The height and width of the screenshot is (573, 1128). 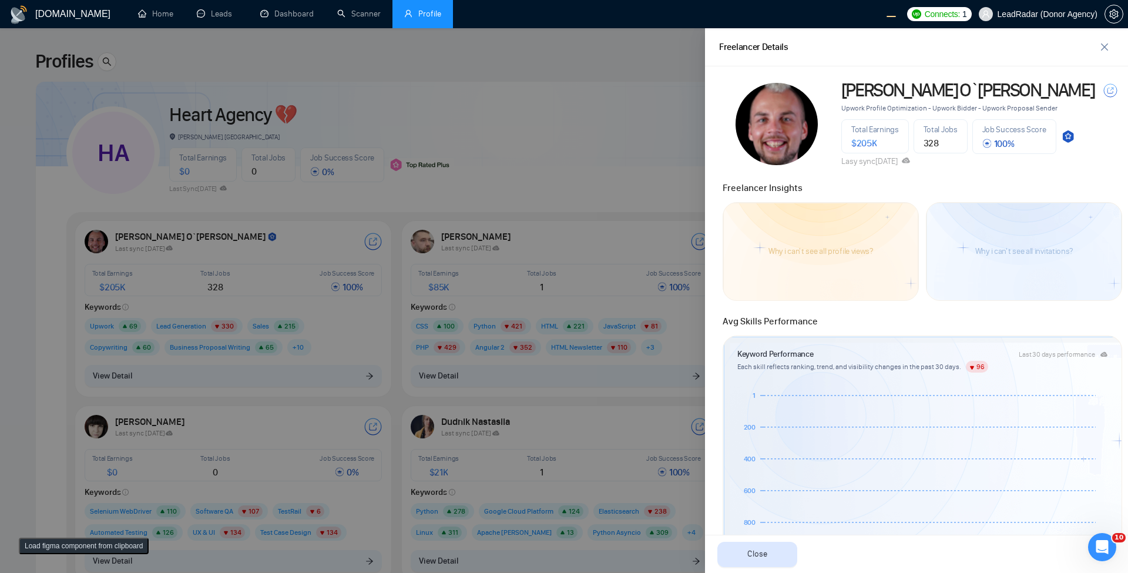 What do you see at coordinates (875, 129) in the screenshot?
I see `span: Total Earnings` at bounding box center [875, 129].